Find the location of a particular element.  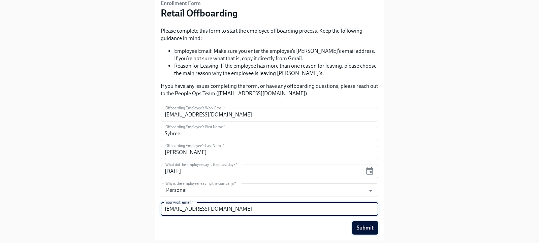

input: MM/DD/YYYY is located at coordinates (261, 171).